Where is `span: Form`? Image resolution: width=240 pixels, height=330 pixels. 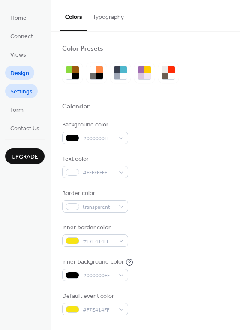 span: Form is located at coordinates (17, 110).